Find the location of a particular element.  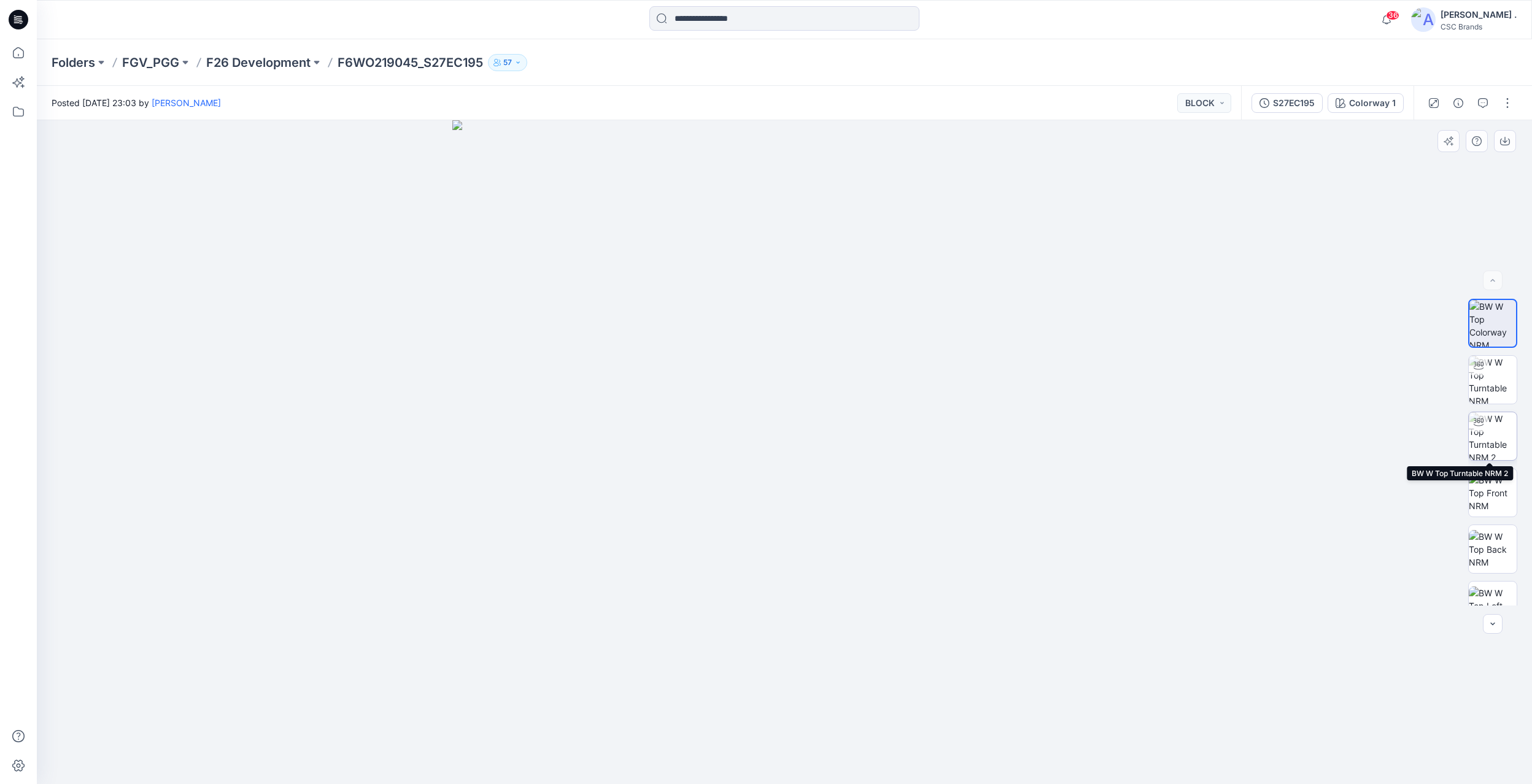

img: avatar is located at coordinates (1423, 20).